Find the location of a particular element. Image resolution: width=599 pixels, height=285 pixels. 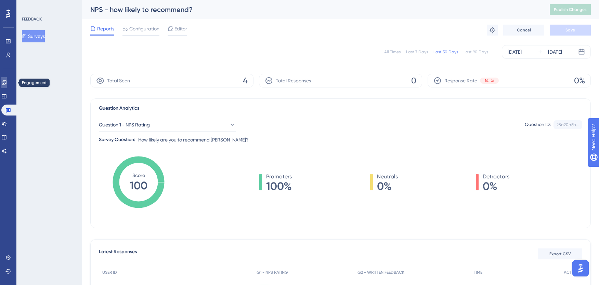

span: Q2 - WRITTEN FEEDBACK is located at coordinates (381, 273).